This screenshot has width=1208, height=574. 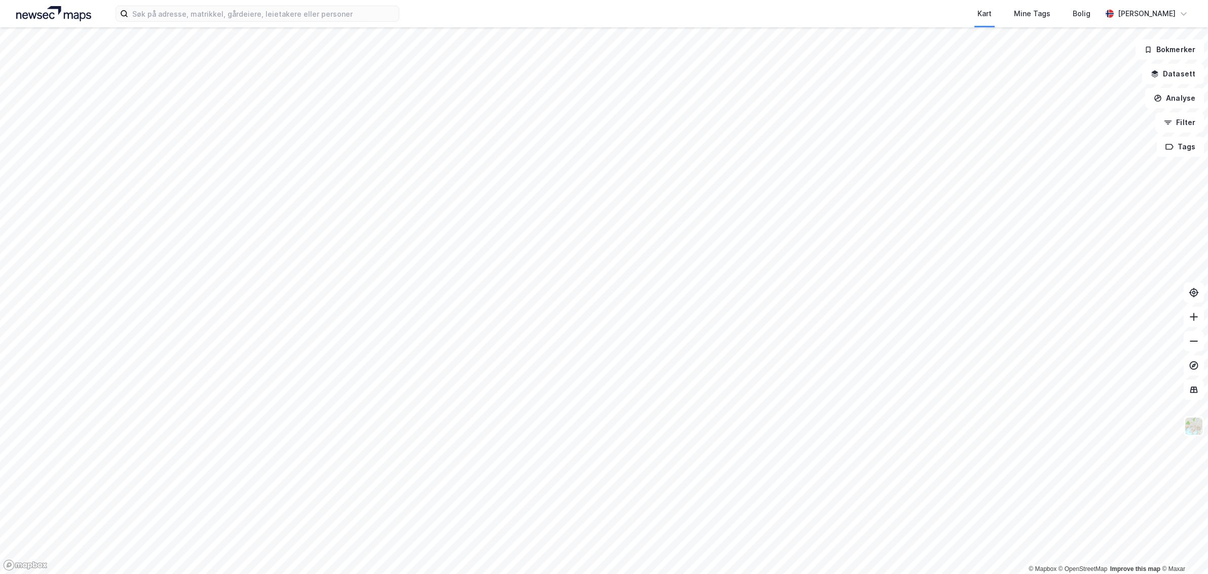 What do you see at coordinates (1174, 98) in the screenshot?
I see `button: Analyse` at bounding box center [1174, 98].